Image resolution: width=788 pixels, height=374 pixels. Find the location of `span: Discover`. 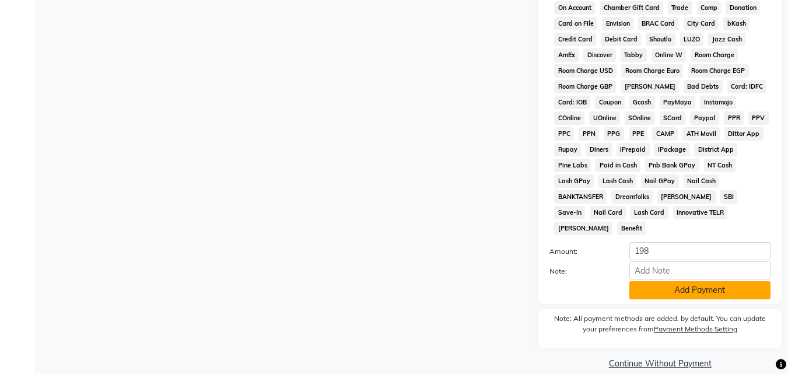

span: Discover is located at coordinates (599, 55).